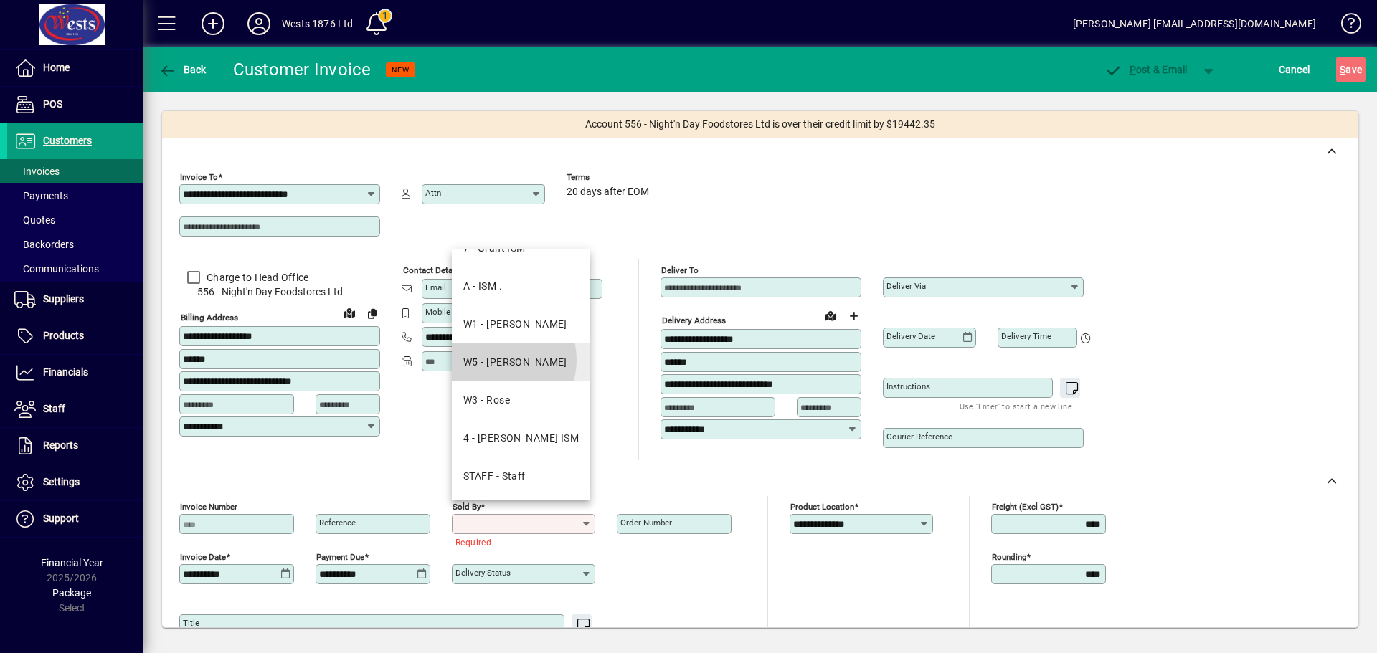 Image resolution: width=1377 pixels, height=653 pixels. I want to click on span: Communications, so click(57, 269).